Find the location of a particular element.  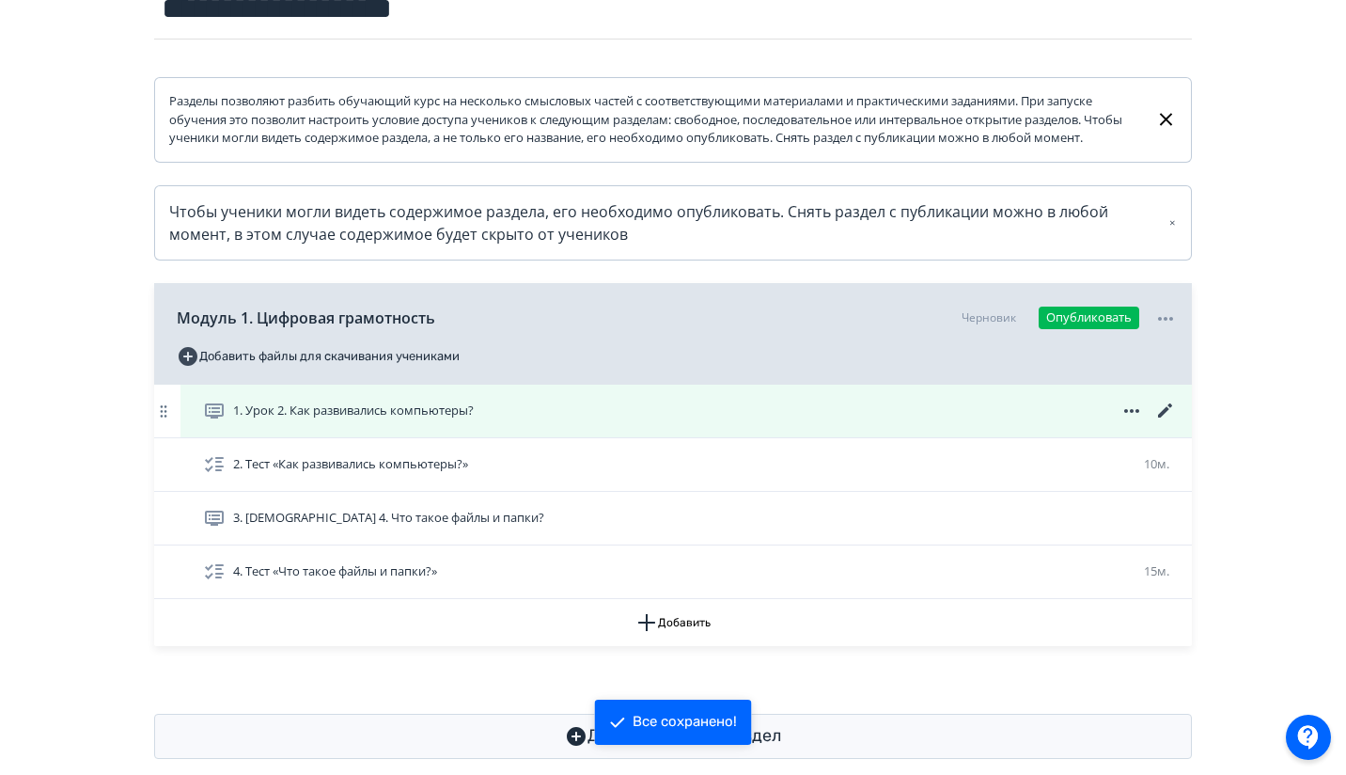

span: 15м. is located at coordinates (1157, 571).